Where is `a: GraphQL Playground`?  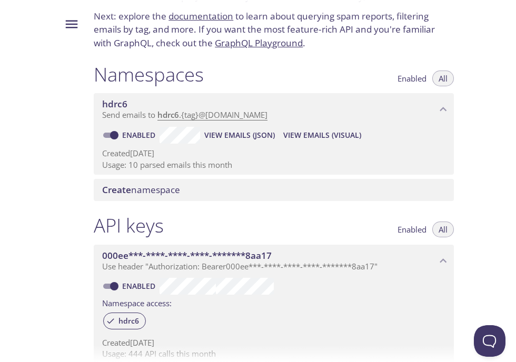
a: GraphQL Playground is located at coordinates (258, 43).